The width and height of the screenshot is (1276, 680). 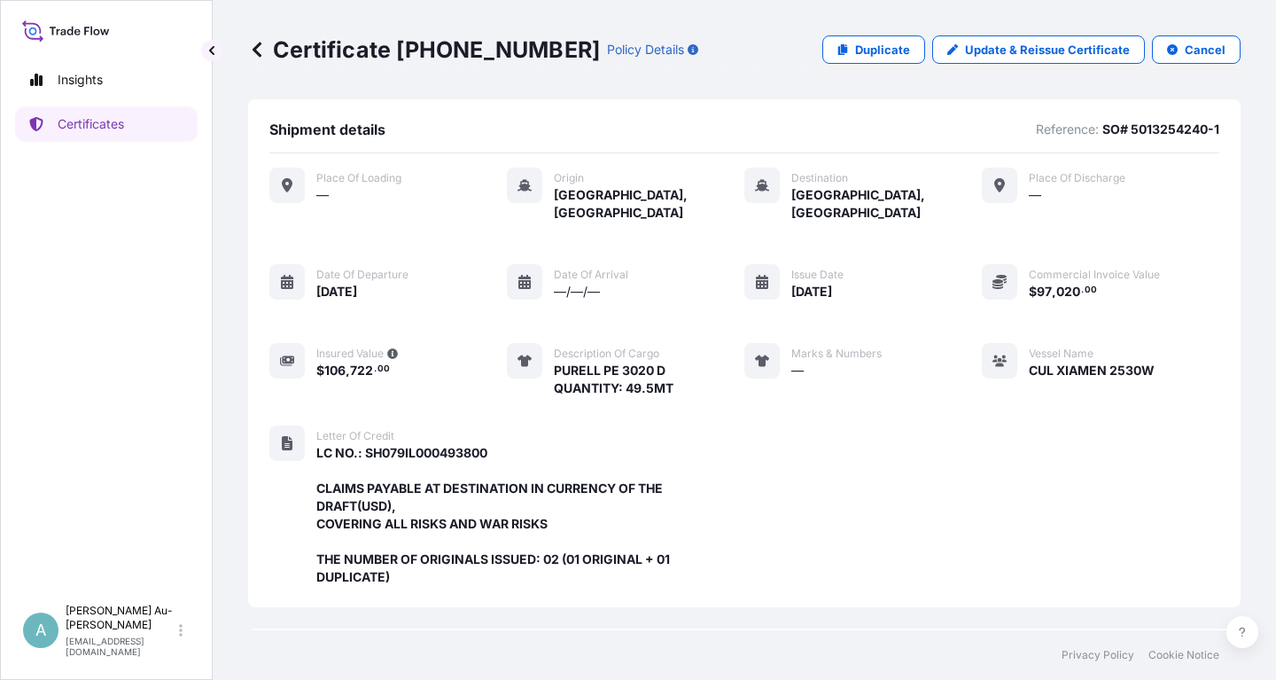 What do you see at coordinates (817, 275) in the screenshot?
I see `span: Issue Date` at bounding box center [817, 275].